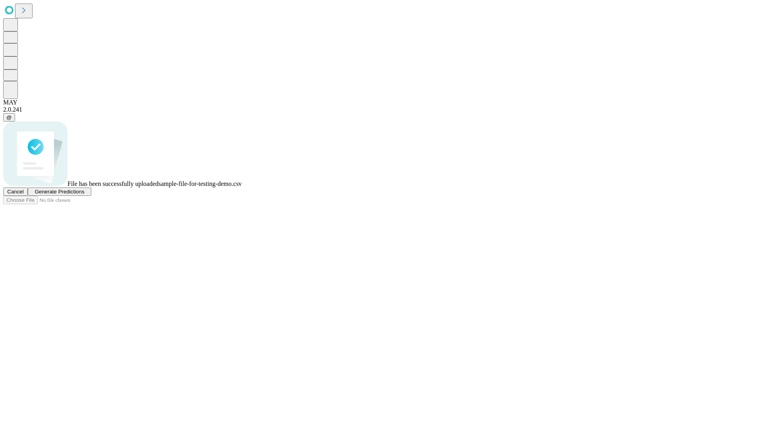  What do you see at coordinates (15, 191) in the screenshot?
I see `span: Cancel` at bounding box center [15, 191].